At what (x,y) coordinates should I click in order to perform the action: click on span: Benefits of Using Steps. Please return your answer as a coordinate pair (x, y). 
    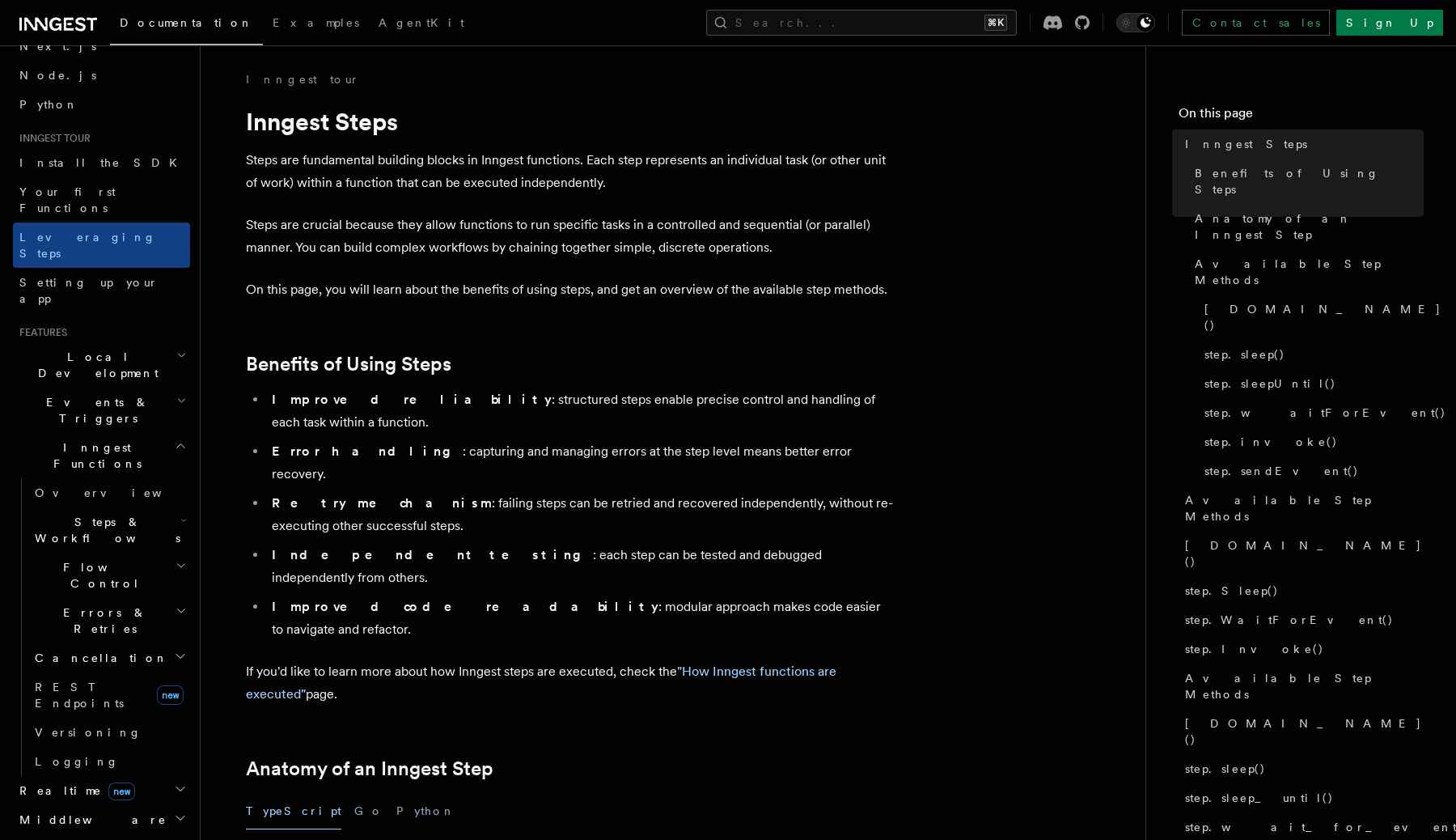
    Looking at the image, I should click on (1309, 181).